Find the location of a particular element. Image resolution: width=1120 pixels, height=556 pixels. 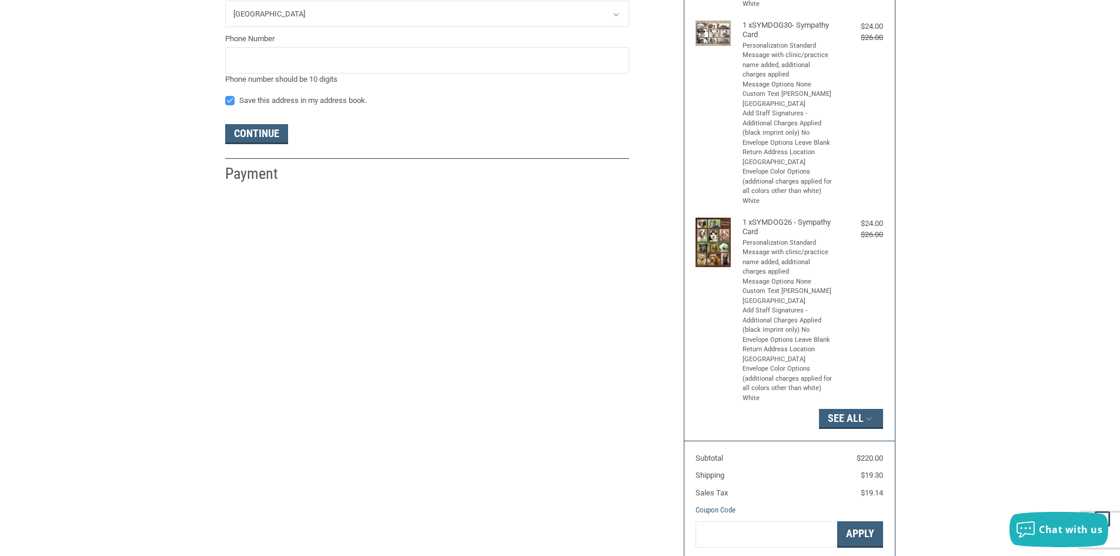

button: See All is located at coordinates (851, 419).